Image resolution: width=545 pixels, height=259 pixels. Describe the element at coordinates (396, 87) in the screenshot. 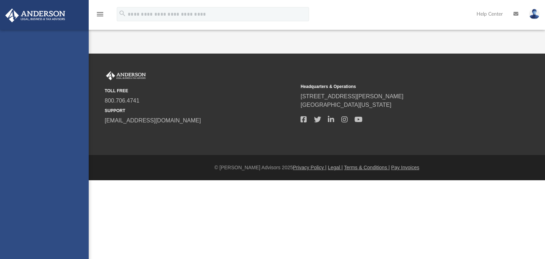

I see `small: Headquarters & Operations` at that location.